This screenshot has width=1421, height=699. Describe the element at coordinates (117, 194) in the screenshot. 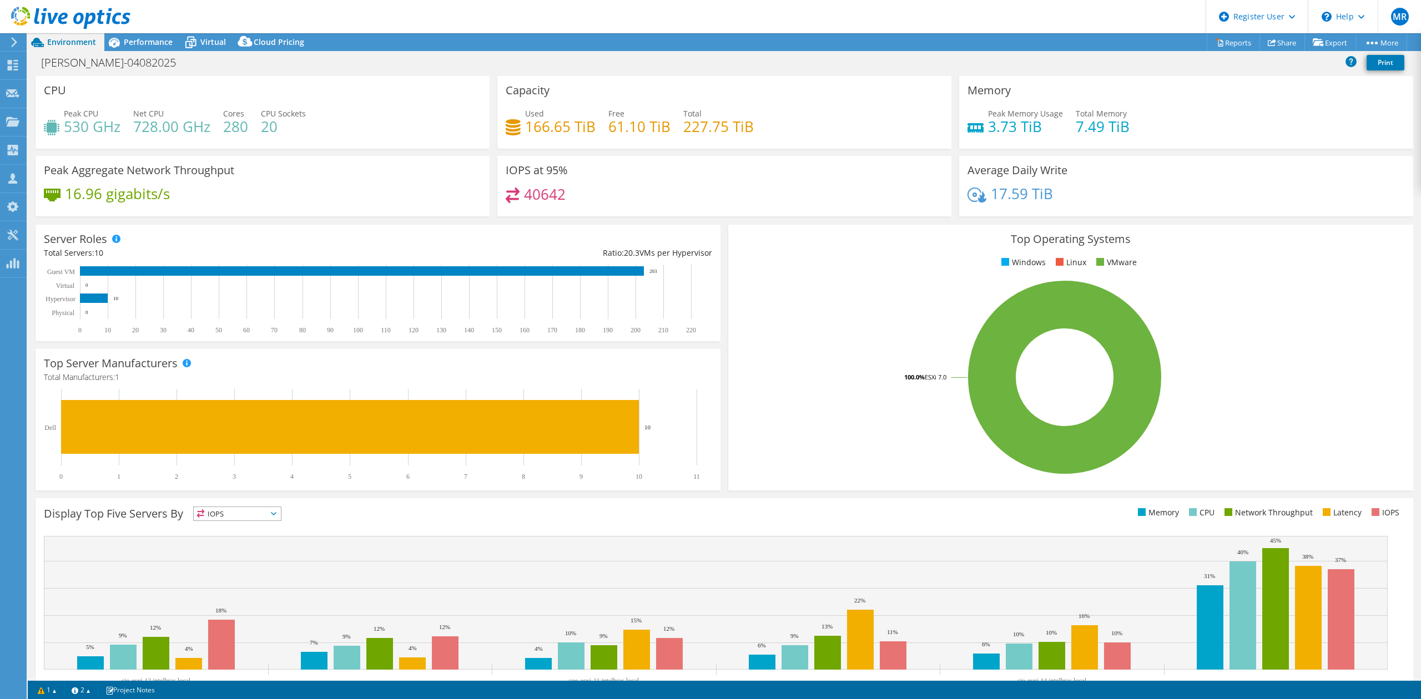

I see `h4: 16.96 gigabits/s` at that location.